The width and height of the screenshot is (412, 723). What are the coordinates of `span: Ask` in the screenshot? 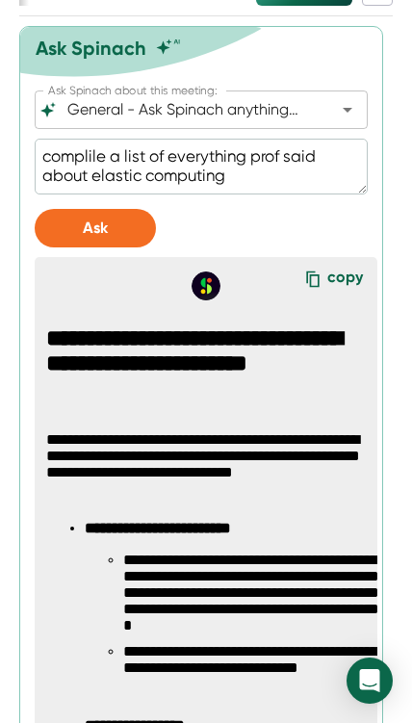 It's located at (95, 227).